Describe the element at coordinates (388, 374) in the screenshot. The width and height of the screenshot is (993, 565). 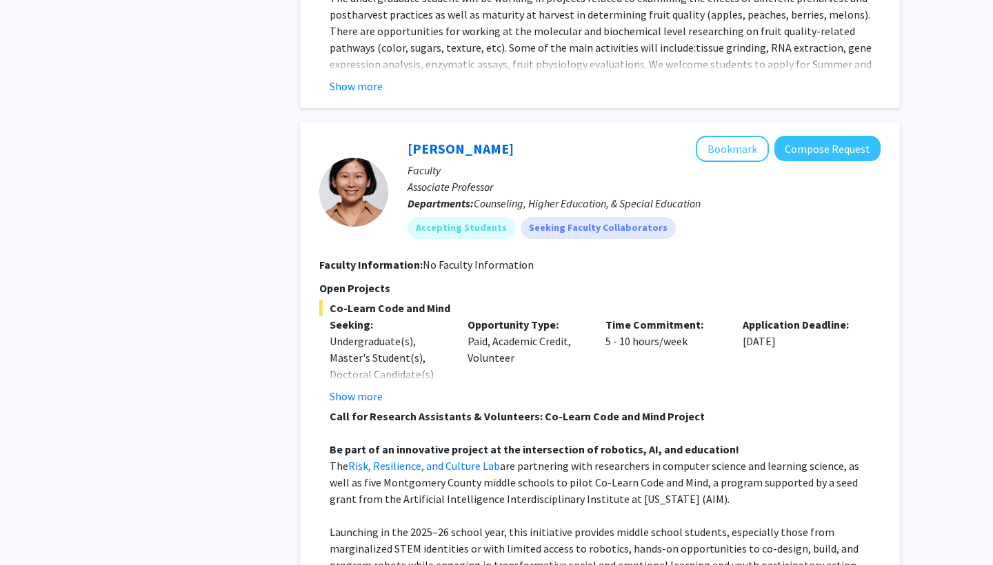
I see `div: Undergraduate(s), Master's Student(s), Doctoral Candidate(s) (PhD, MD, DMD, PharmD, etc.)` at that location.